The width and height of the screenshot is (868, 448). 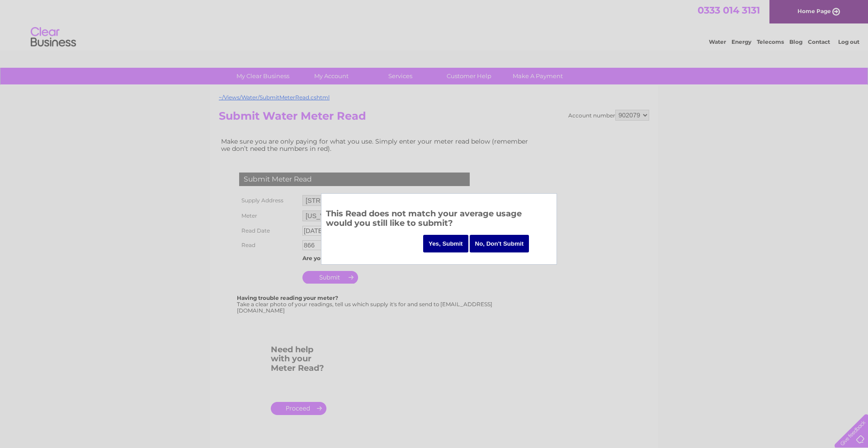 What do you see at coordinates (848, 42) in the screenshot?
I see `a: Log out` at bounding box center [848, 42].